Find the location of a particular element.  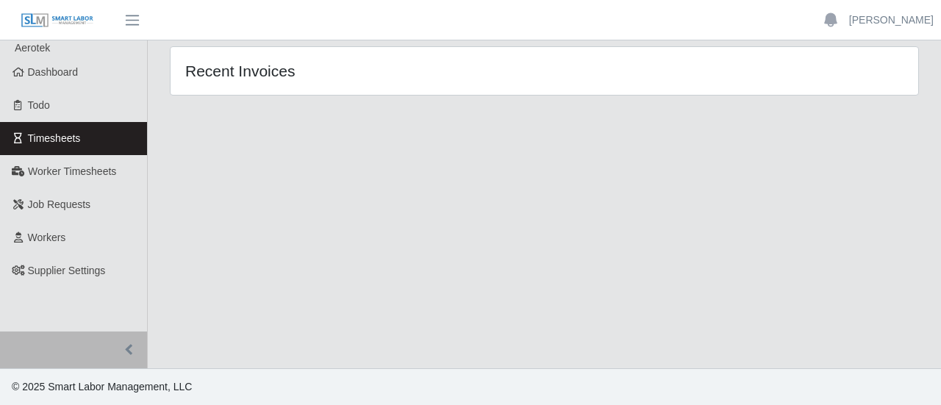

h4: Recent Invoices is located at coordinates (329, 71).